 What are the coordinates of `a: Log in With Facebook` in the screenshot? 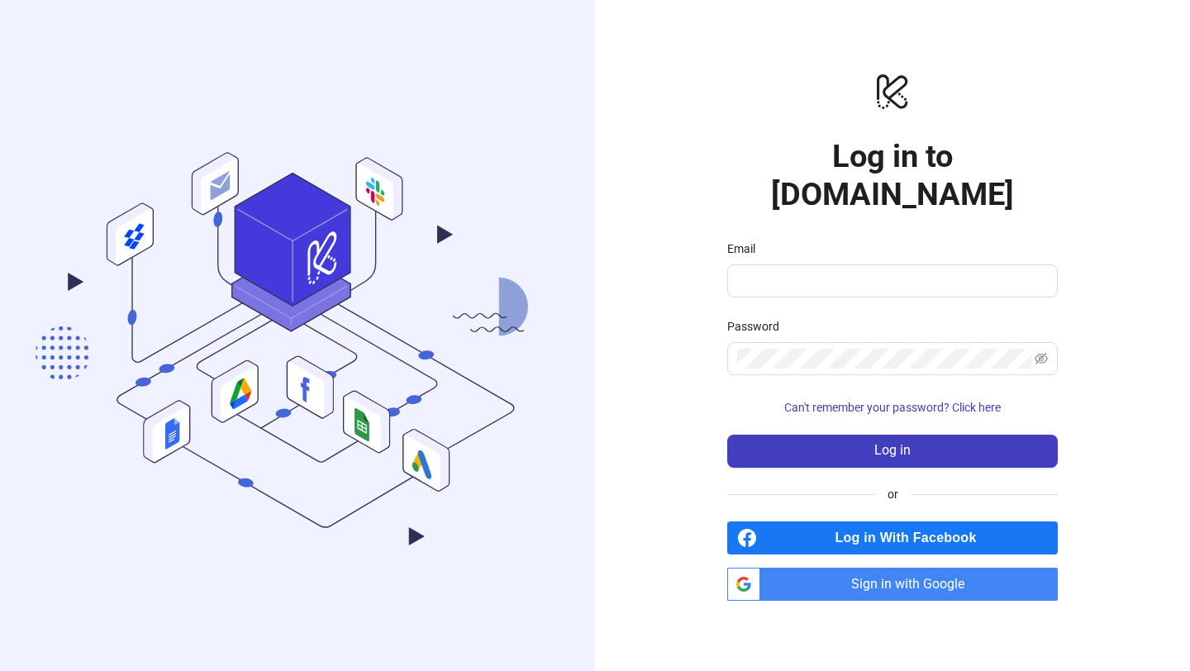 It's located at (893, 538).